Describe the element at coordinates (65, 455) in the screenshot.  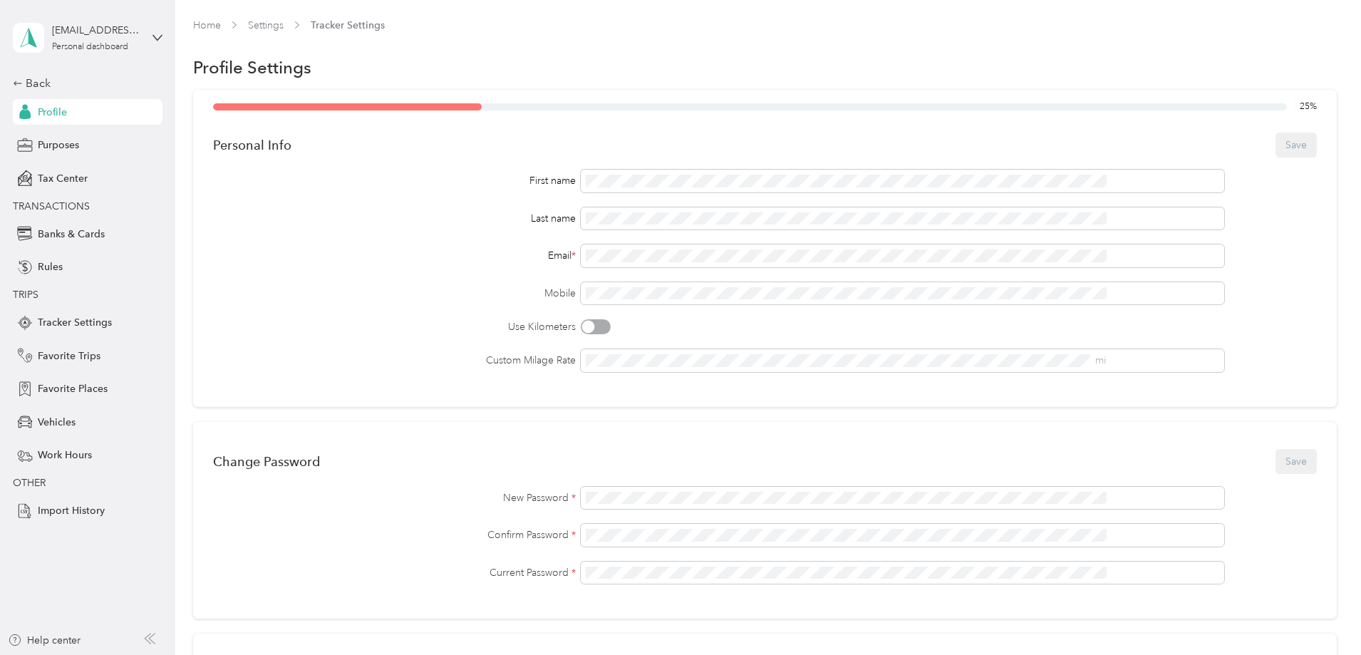
I see `span: Work Hours` at that location.